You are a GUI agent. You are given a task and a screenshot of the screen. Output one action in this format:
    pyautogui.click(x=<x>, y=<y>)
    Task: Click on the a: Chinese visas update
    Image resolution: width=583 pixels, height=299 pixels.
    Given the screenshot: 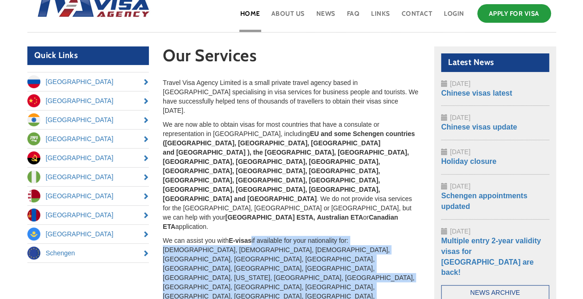 What is the action you would take?
    pyautogui.click(x=479, y=127)
    